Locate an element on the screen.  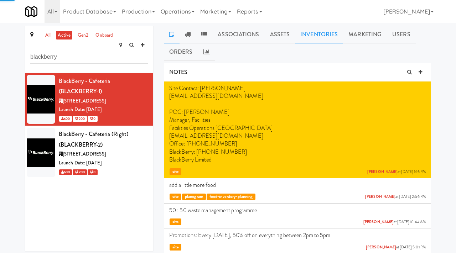
p: add a little more food is located at coordinates (298, 185).